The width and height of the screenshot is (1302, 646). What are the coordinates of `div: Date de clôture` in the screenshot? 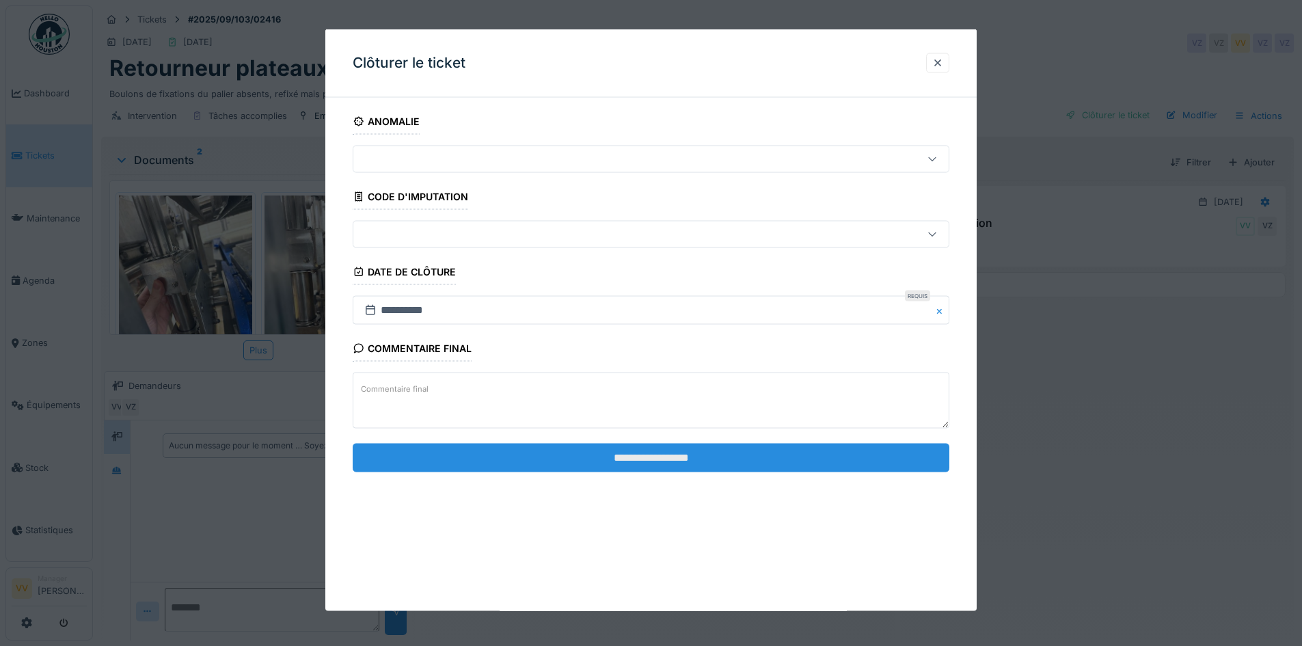 It's located at (404, 273).